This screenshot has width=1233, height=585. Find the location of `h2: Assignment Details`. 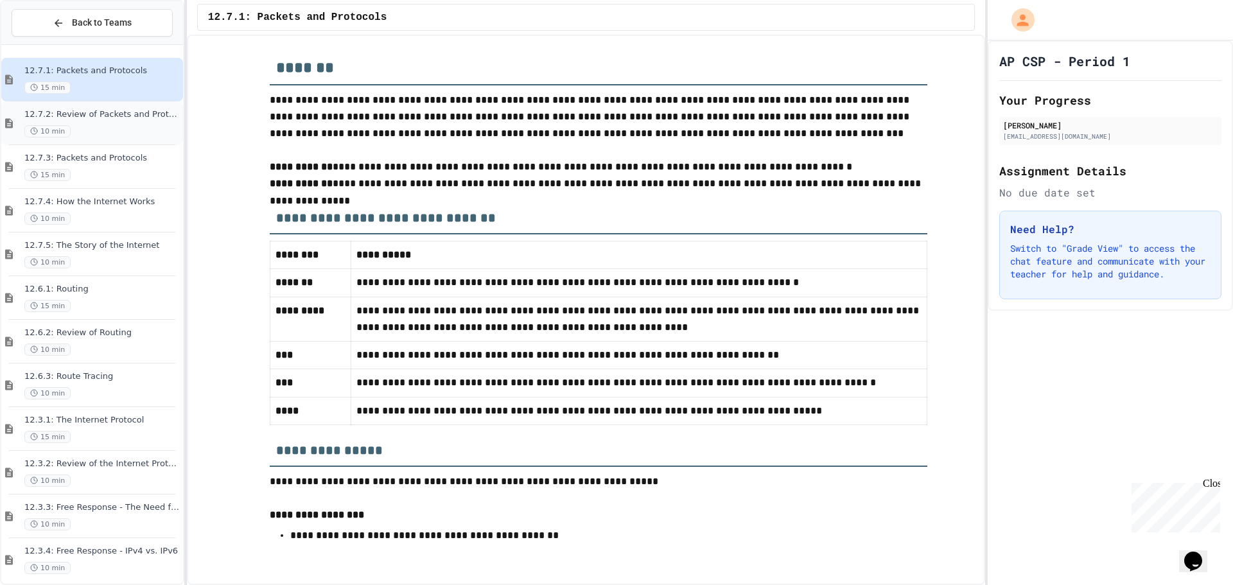

h2: Assignment Details is located at coordinates (1111, 171).